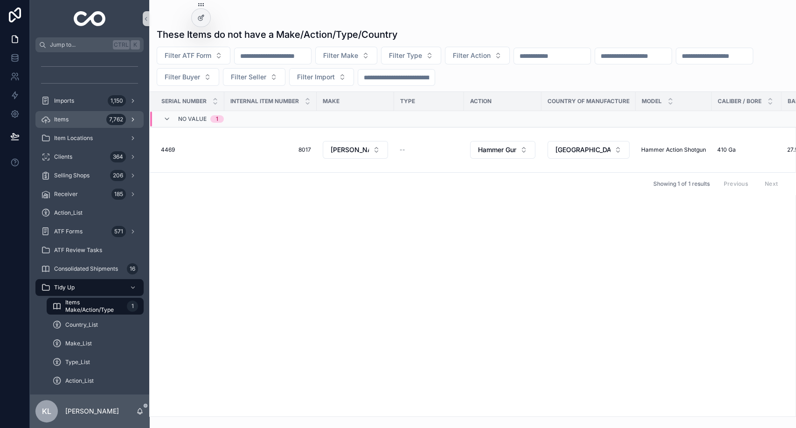 The width and height of the screenshot is (796, 428). I want to click on a: Selling Shops206, so click(90, 175).